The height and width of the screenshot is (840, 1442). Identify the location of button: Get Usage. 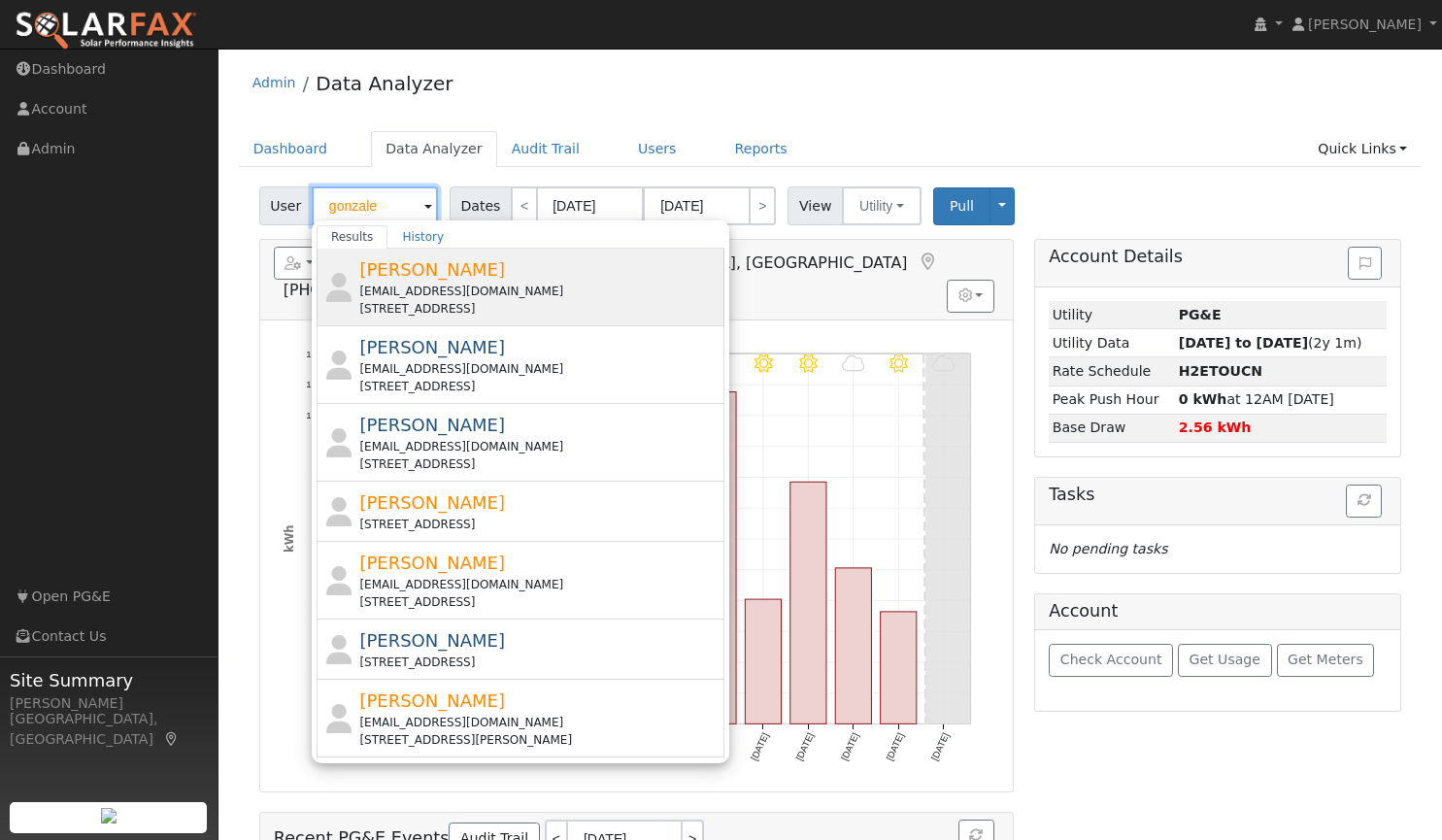
(1225, 661).